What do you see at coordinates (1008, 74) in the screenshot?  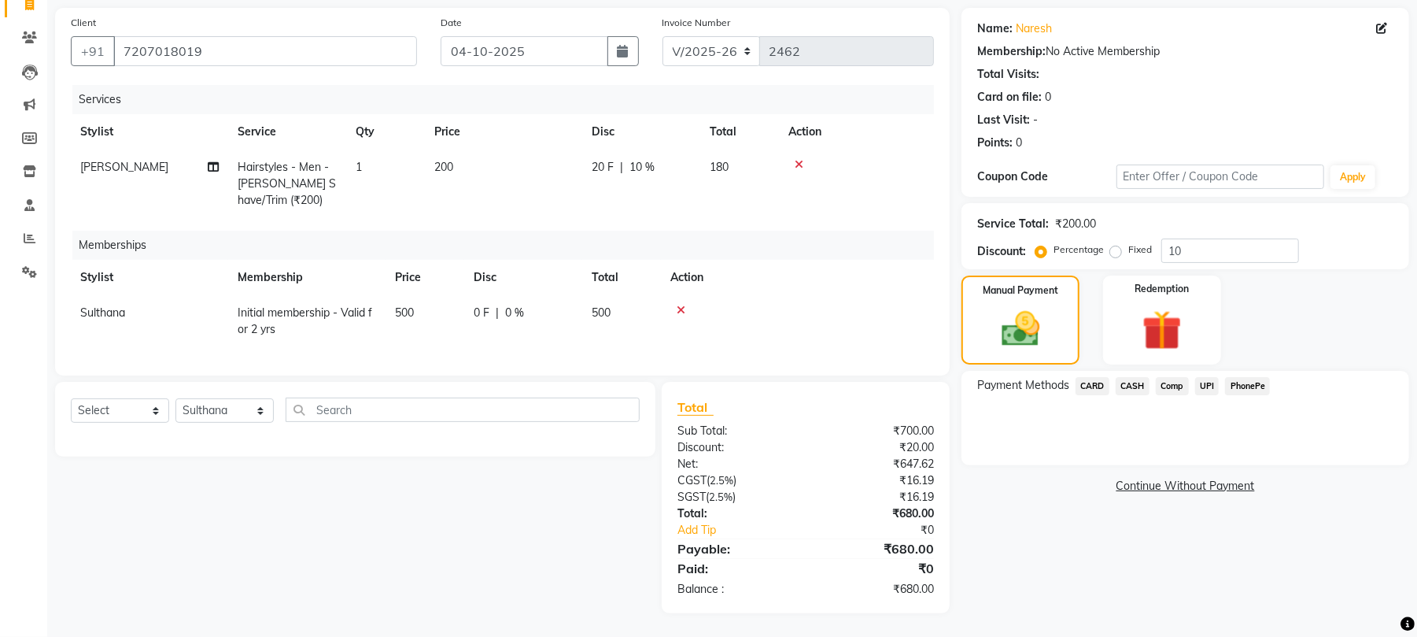 I see `div: Total Visits:` at bounding box center [1008, 74].